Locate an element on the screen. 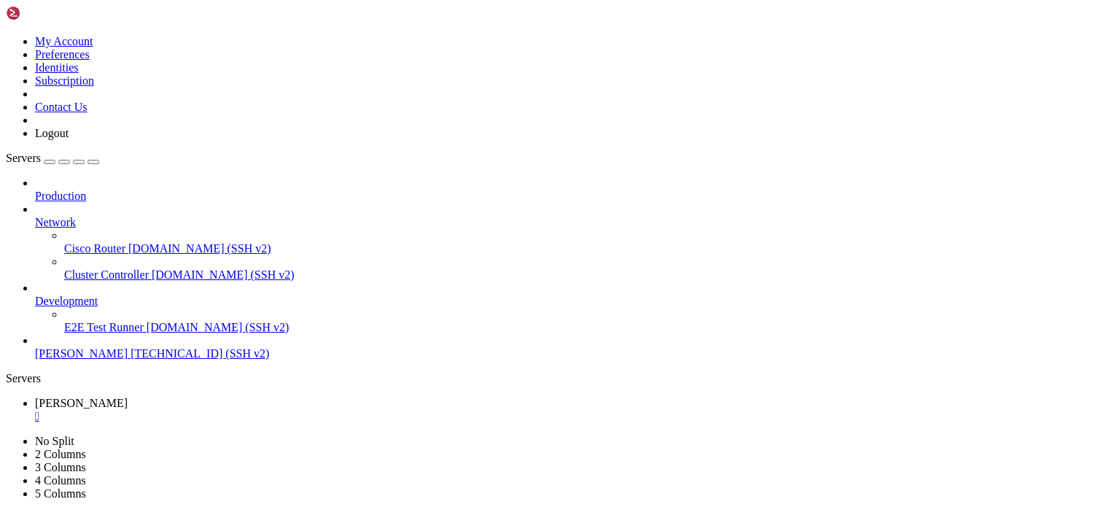 The width and height of the screenshot is (1120, 507). span: Network is located at coordinates (55, 222).